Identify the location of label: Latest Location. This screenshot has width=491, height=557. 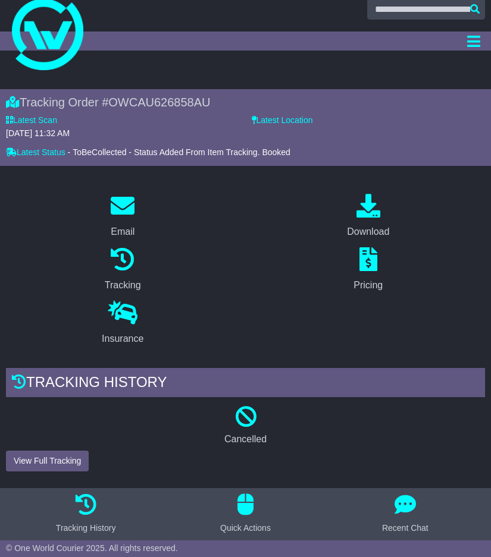
(282, 120).